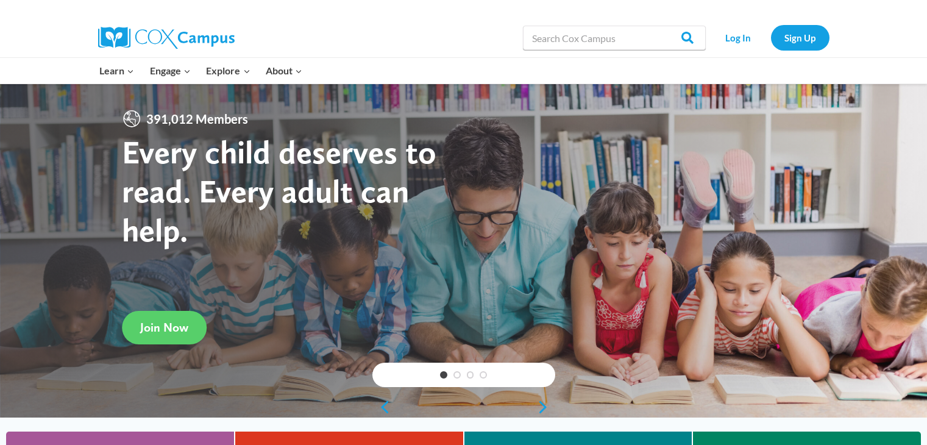  What do you see at coordinates (801, 37) in the screenshot?
I see `a: Sign Up` at bounding box center [801, 37].